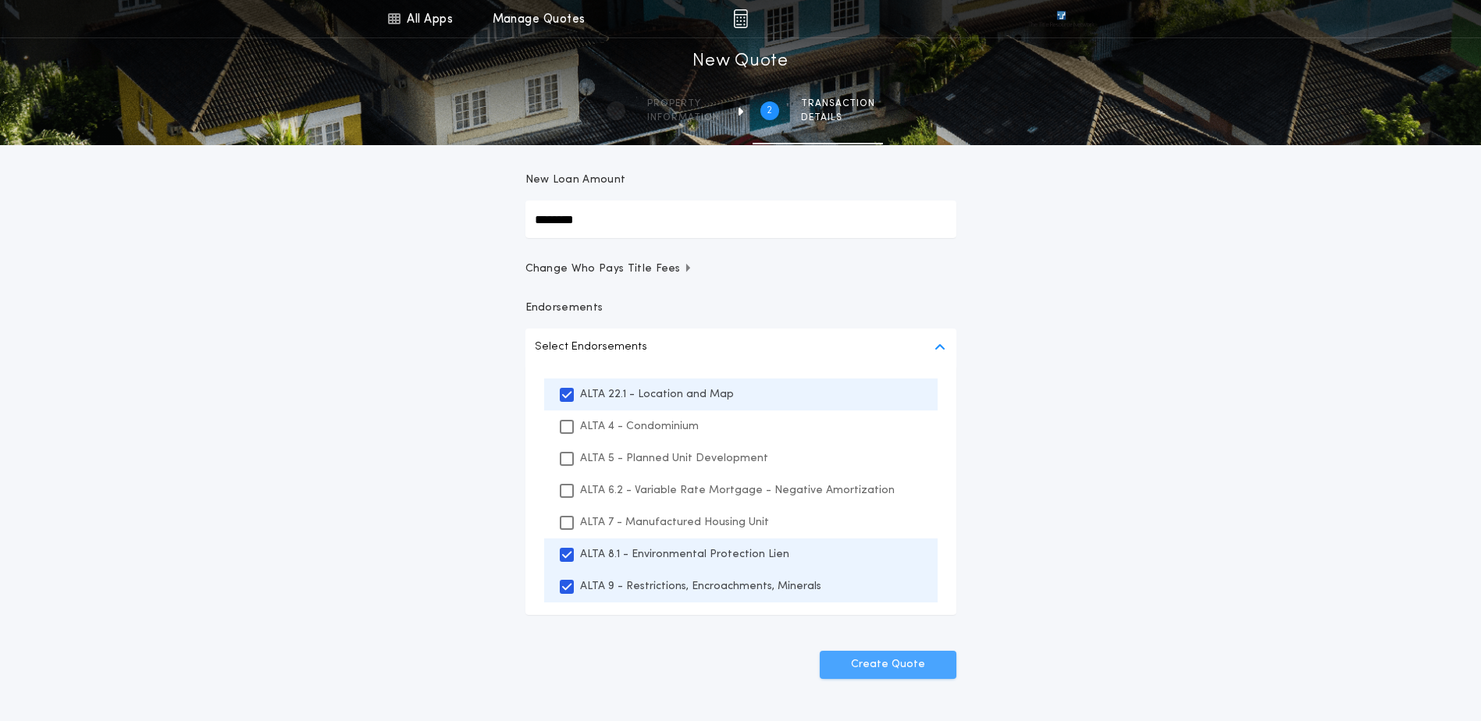 The width and height of the screenshot is (1481, 721). What do you see at coordinates (888, 665) in the screenshot?
I see `button: Create Quote` at bounding box center [888, 665].